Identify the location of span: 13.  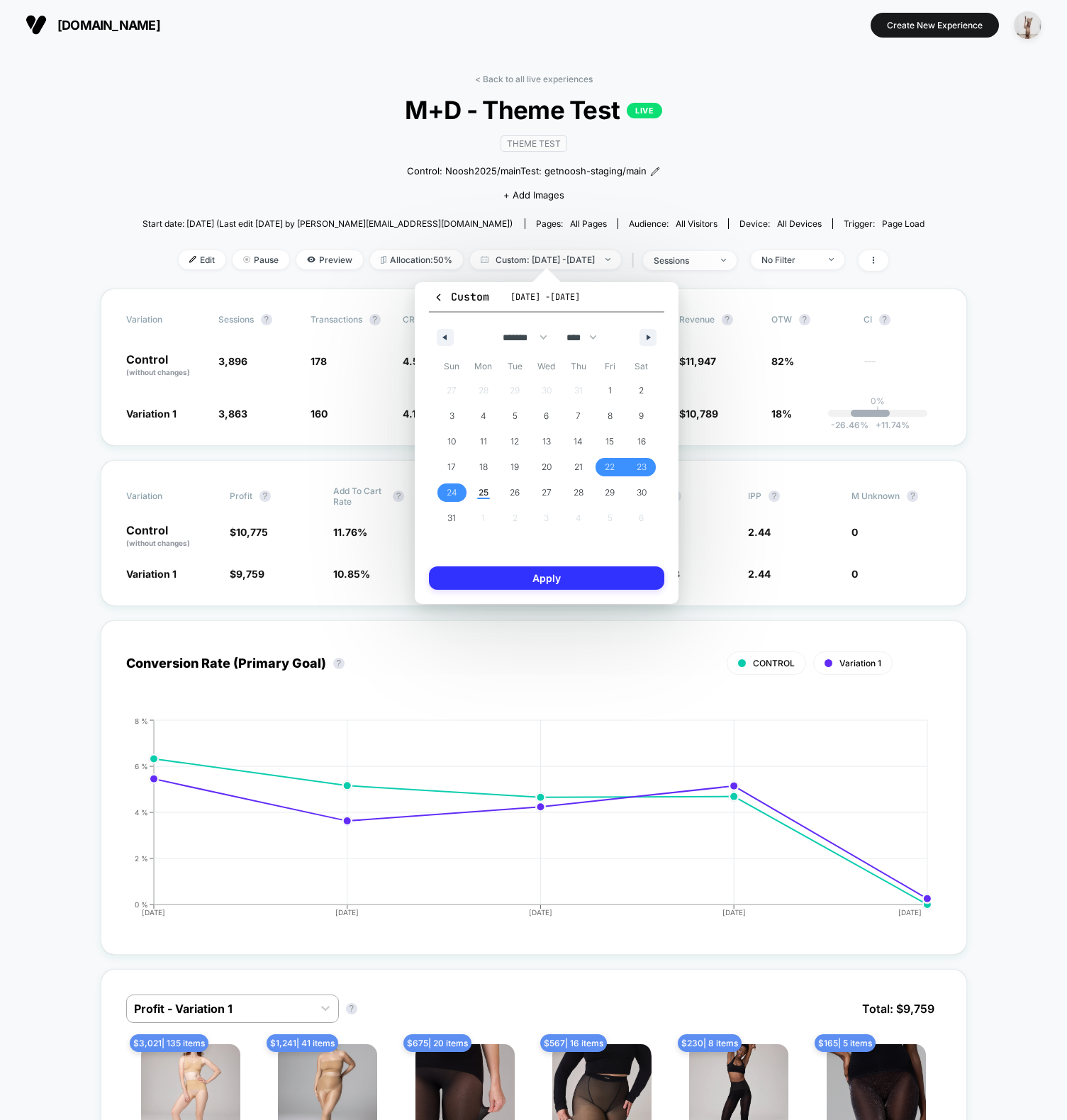
(546, 441).